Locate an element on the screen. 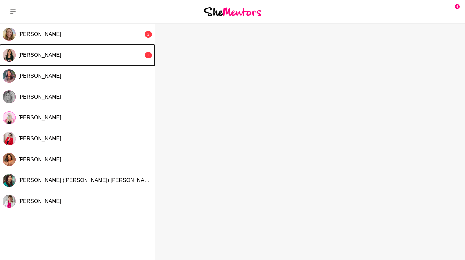 The height and width of the screenshot is (260, 465). img: She Mentors Logo is located at coordinates (232, 11).